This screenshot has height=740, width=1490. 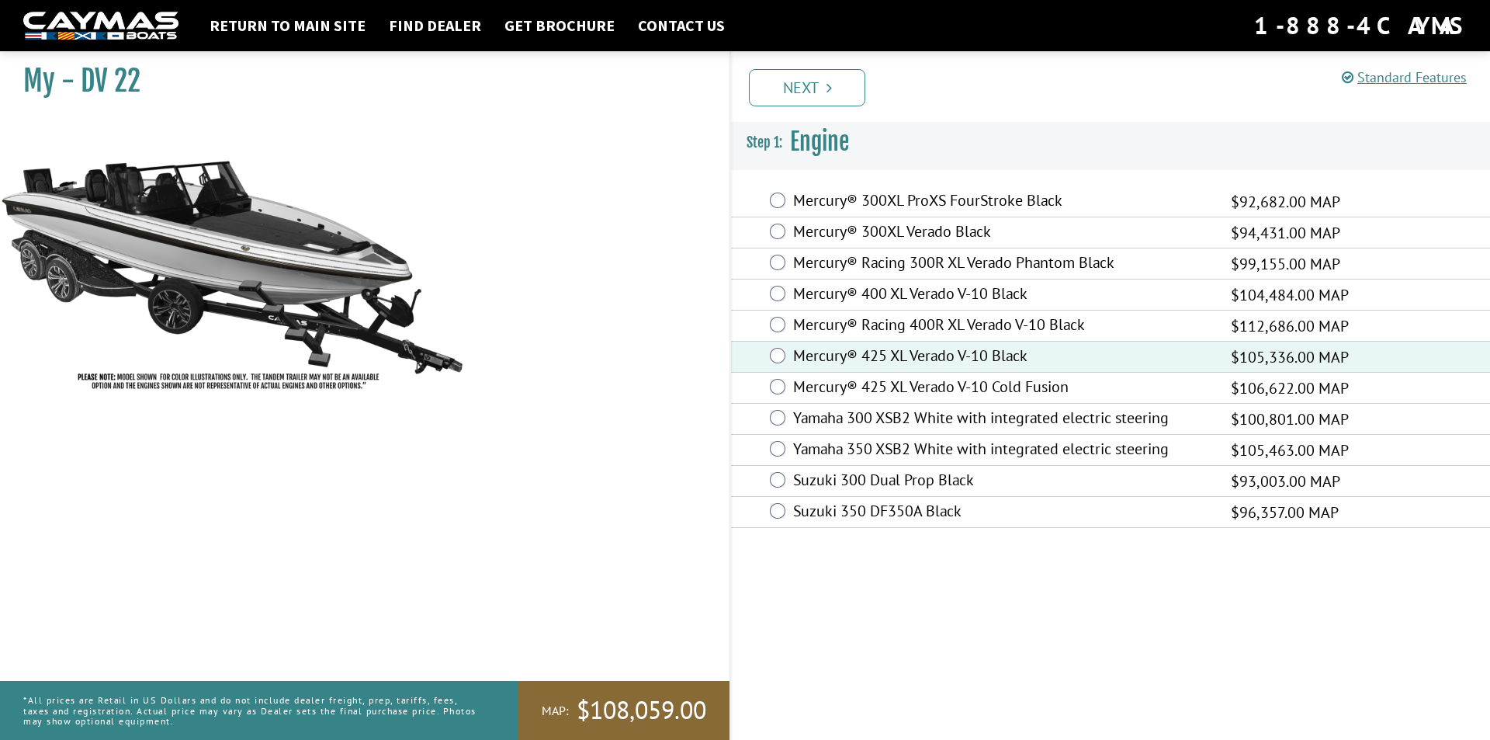 I want to click on a: Find Dealer, so click(x=435, y=26).